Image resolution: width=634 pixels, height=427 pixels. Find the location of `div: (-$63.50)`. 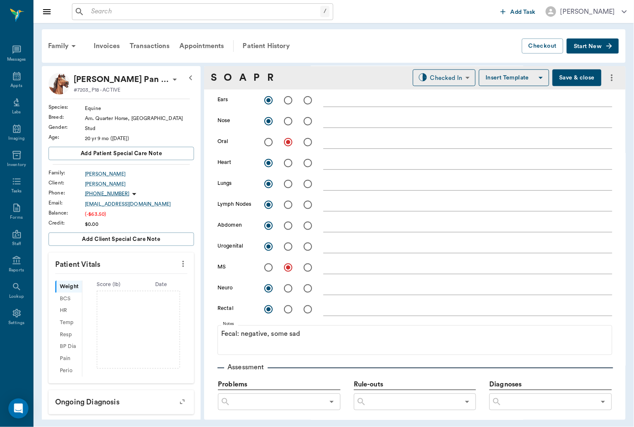

div: (-$63.50) is located at coordinates (139, 214).